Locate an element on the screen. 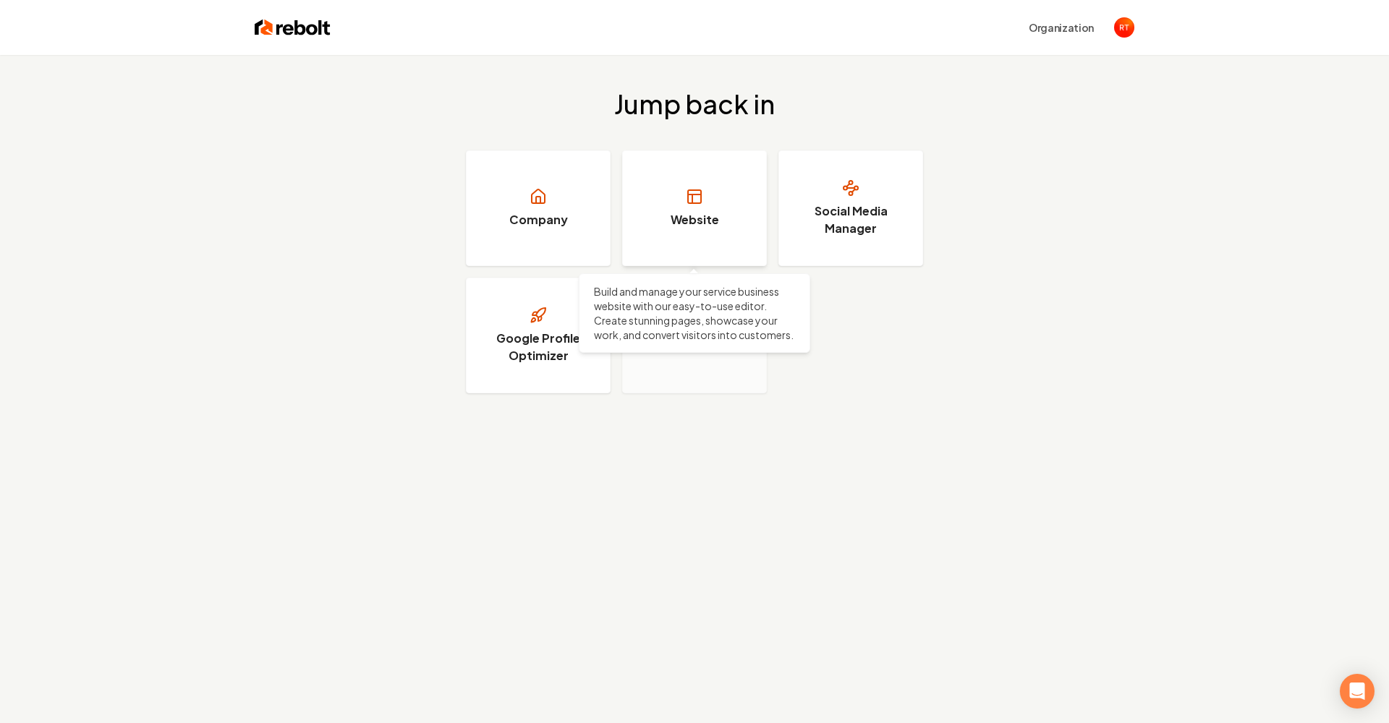 This screenshot has height=723, width=1389. p: Build and manage your service business website with our easy-to-use editor. Create stunning pages... is located at coordinates (694, 313).